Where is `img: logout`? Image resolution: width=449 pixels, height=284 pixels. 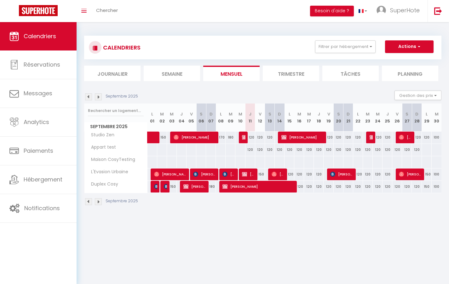 img: logout is located at coordinates (438, 11).